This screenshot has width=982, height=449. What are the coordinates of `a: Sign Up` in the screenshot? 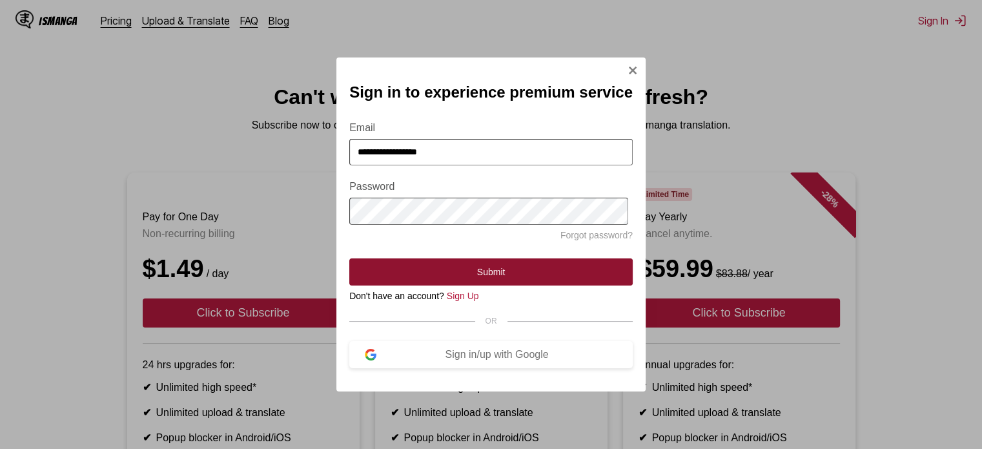 It's located at (463, 296).